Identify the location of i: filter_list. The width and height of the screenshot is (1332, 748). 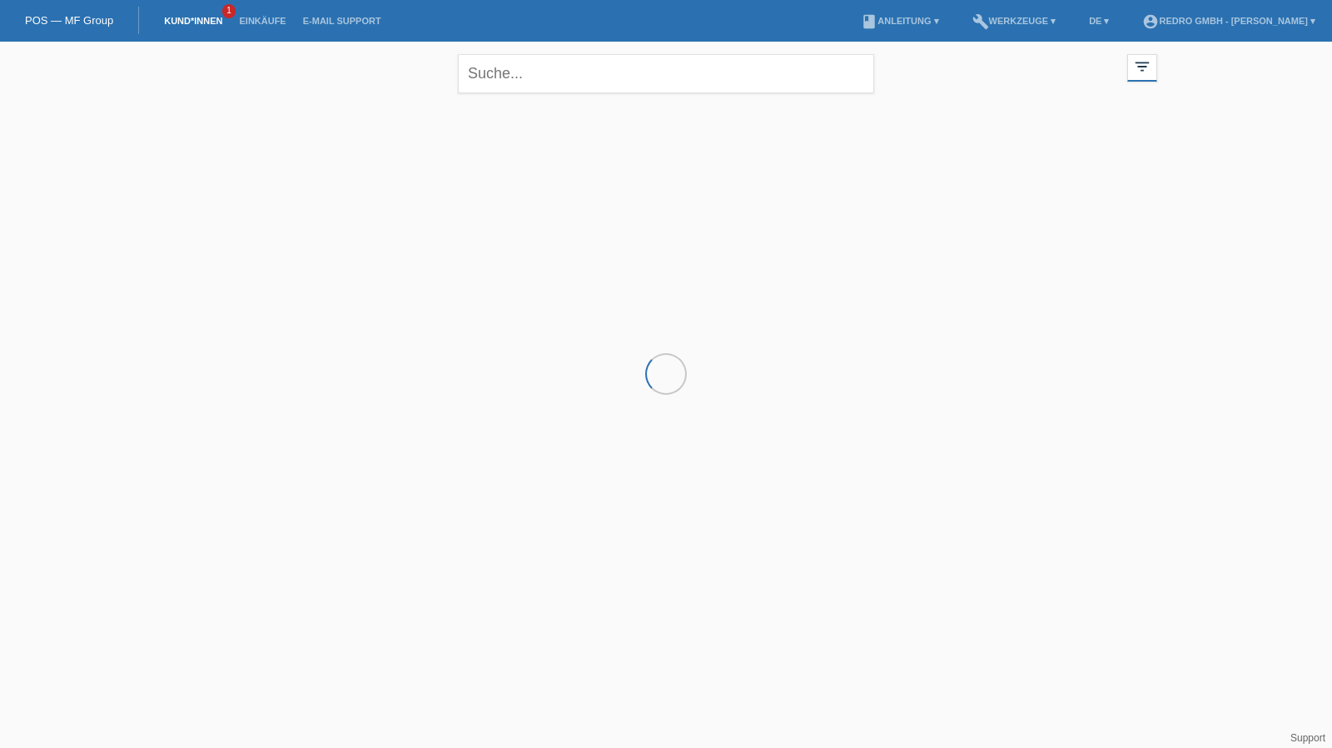
(1142, 67).